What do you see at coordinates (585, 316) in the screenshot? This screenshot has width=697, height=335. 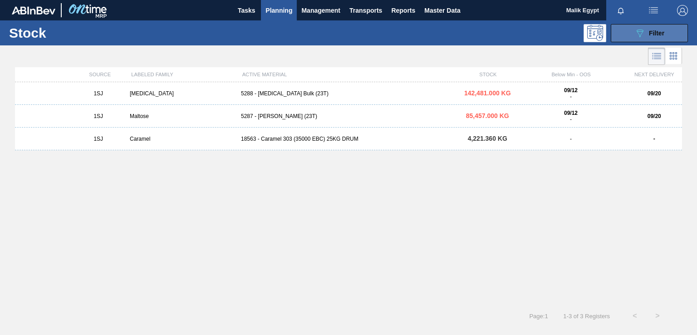 I see `span: 1 - 3 of 3 Registers` at bounding box center [585, 316].